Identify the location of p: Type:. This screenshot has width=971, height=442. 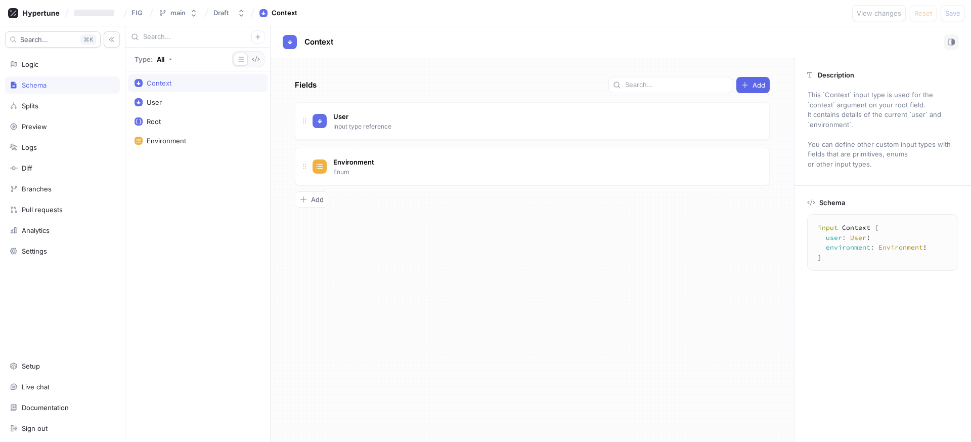
(144, 59).